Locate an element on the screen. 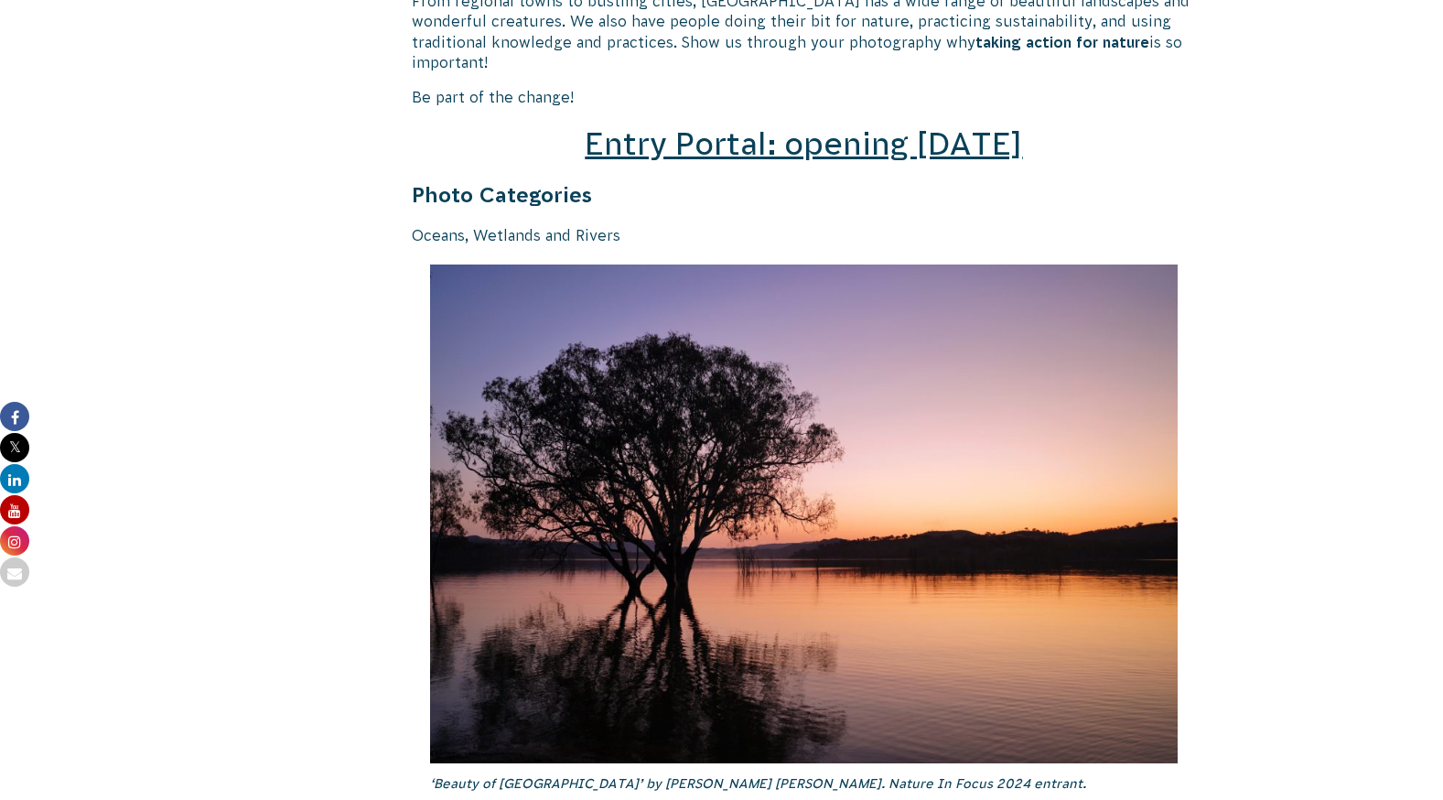 The width and height of the screenshot is (1443, 800). strong: Photo Categories is located at coordinates (502, 195).